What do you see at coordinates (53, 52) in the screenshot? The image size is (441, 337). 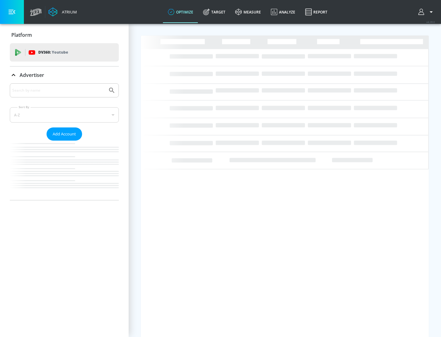 I see `p: DV360:` at bounding box center [53, 52].